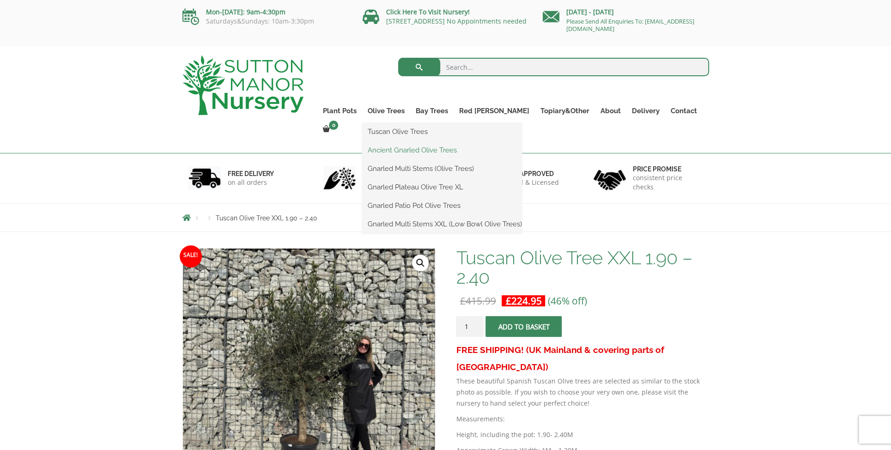  What do you see at coordinates (420, 263) in the screenshot?
I see `a: View full-screen image gallery` at bounding box center [420, 263].